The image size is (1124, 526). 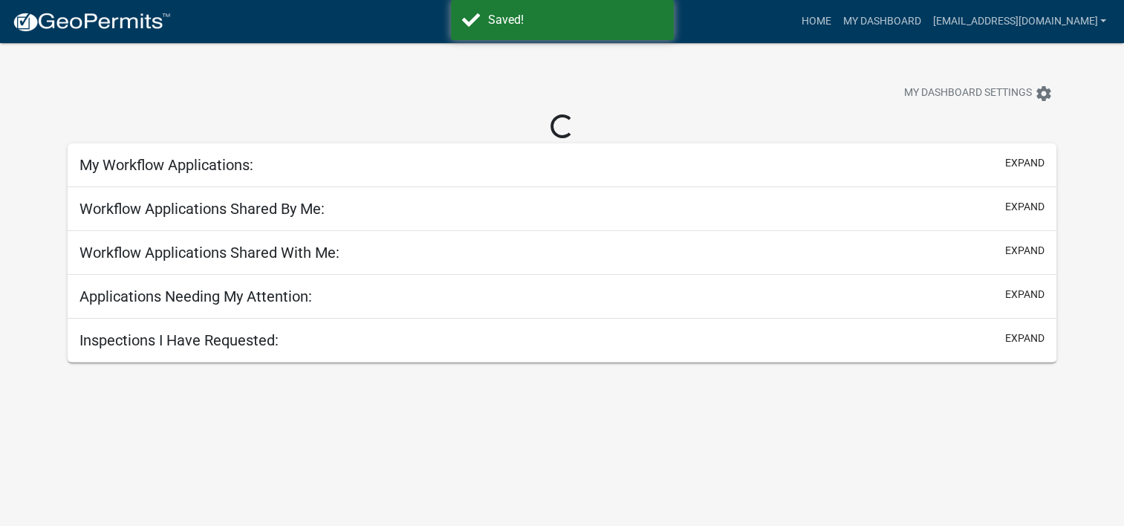 What do you see at coordinates (210, 253) in the screenshot?
I see `h5: Workflow Applications Shared With Me:` at bounding box center [210, 253].